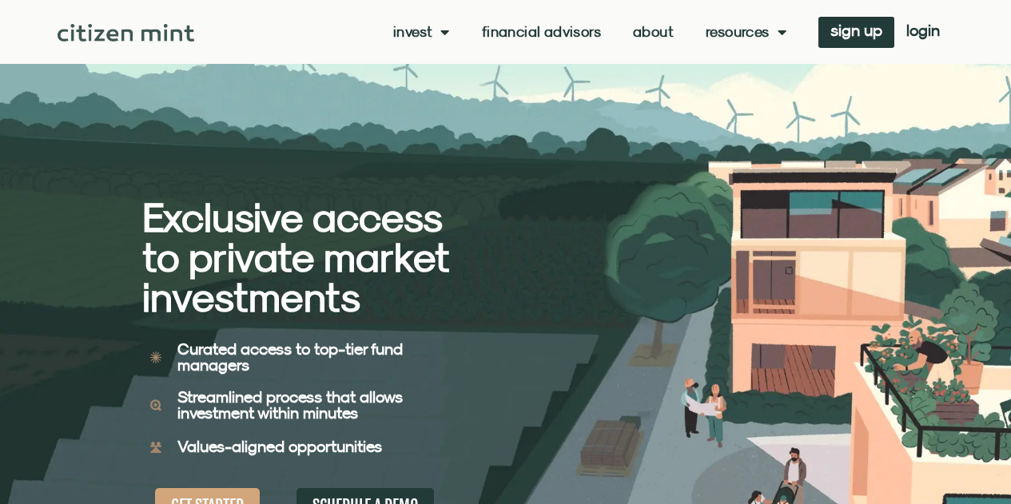  I want to click on a: About, so click(653, 32).